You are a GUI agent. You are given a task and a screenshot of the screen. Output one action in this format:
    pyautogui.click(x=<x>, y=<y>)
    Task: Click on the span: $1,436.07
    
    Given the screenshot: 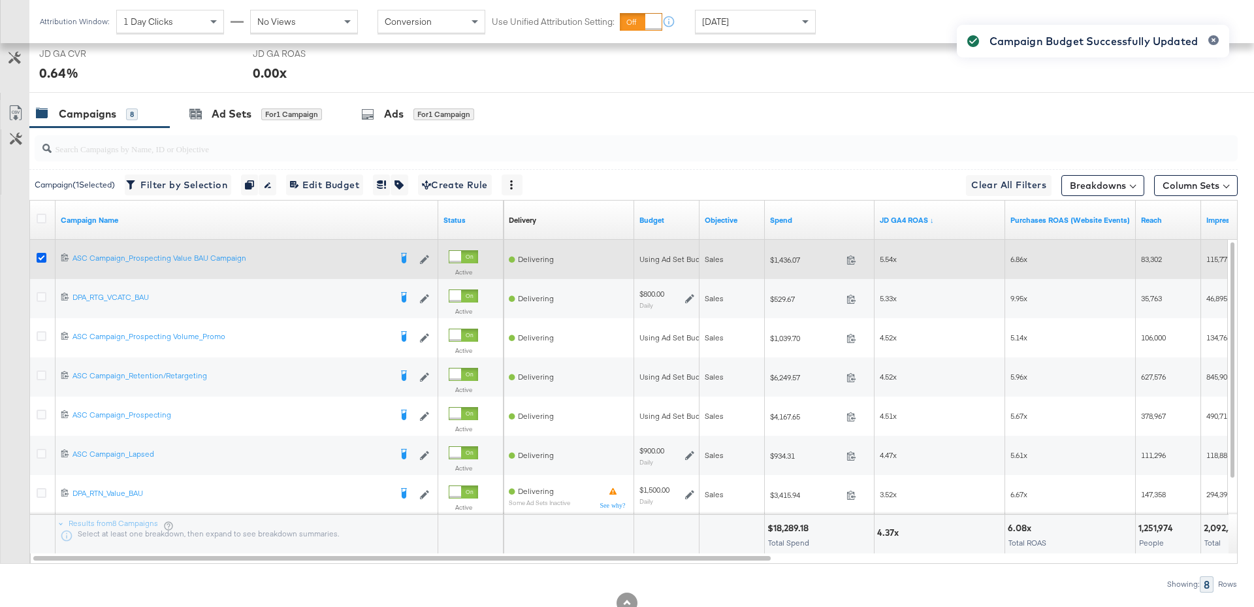 What is the action you would take?
    pyautogui.click(x=806, y=259)
    